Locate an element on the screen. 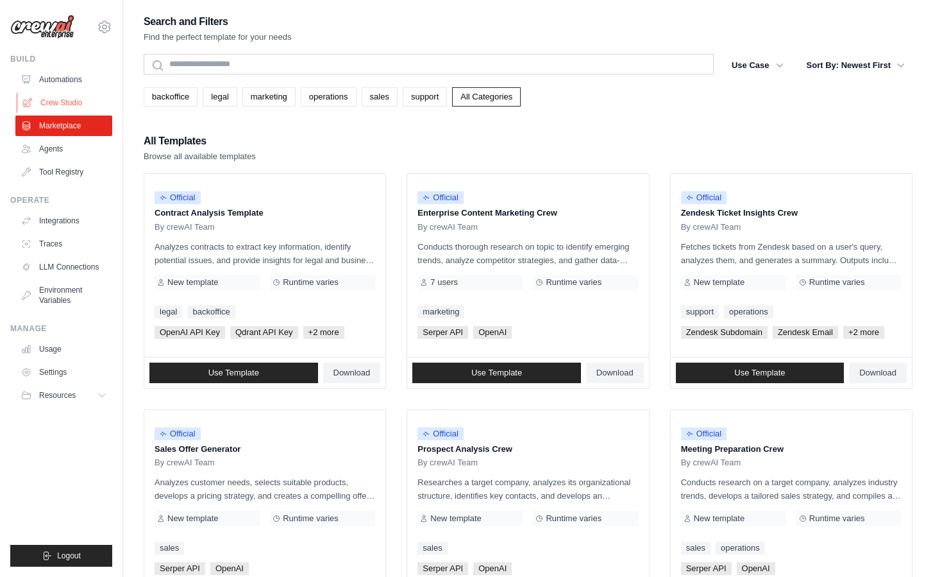  span: Qdrant API Key is located at coordinates (264, 332).